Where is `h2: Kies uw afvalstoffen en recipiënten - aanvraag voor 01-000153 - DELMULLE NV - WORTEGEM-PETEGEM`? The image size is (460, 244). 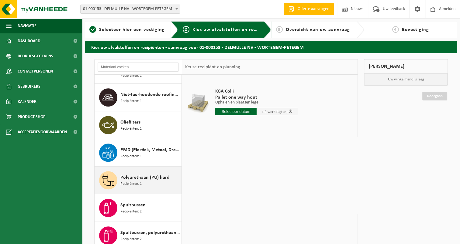 h2: Kies uw afvalstoffen en recipiënten - aanvraag voor 01-000153 - DELMULLE NV - WORTEGEM-PETEGEM is located at coordinates (271, 47).